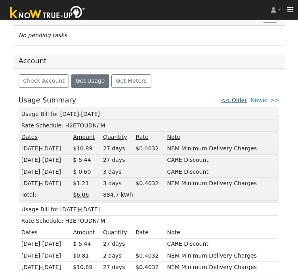  Describe the element at coordinates (118, 256) in the screenshot. I see `div: 2 days` at that location.